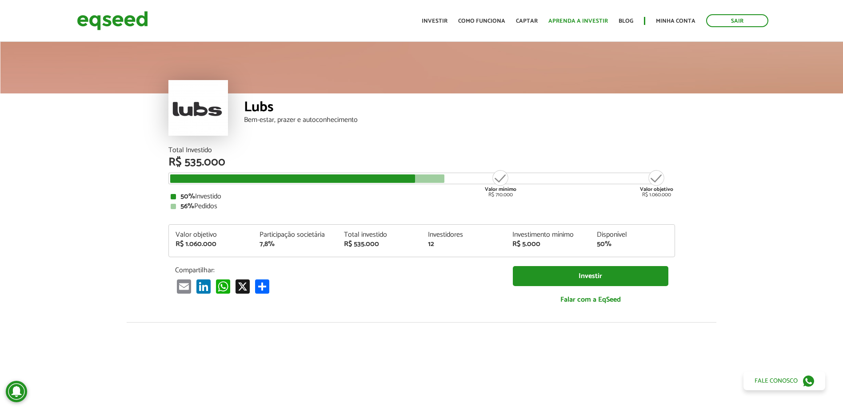 Image resolution: width=843 pixels, height=408 pixels. What do you see at coordinates (578, 21) in the screenshot?
I see `a: Aprenda a investir` at bounding box center [578, 21].